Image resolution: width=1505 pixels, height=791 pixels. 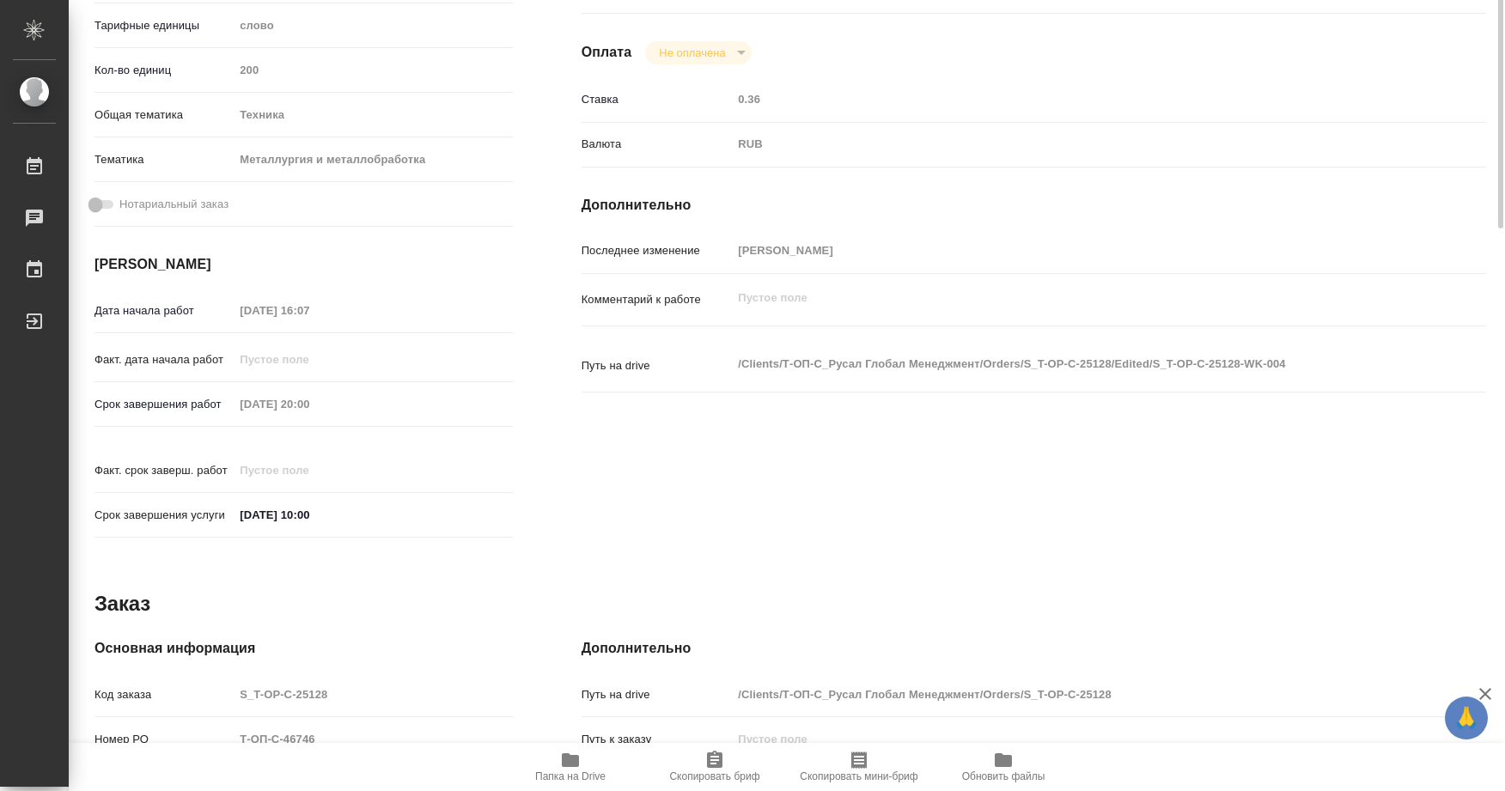 I want to click on h4: Оплата, so click(x=606, y=52).